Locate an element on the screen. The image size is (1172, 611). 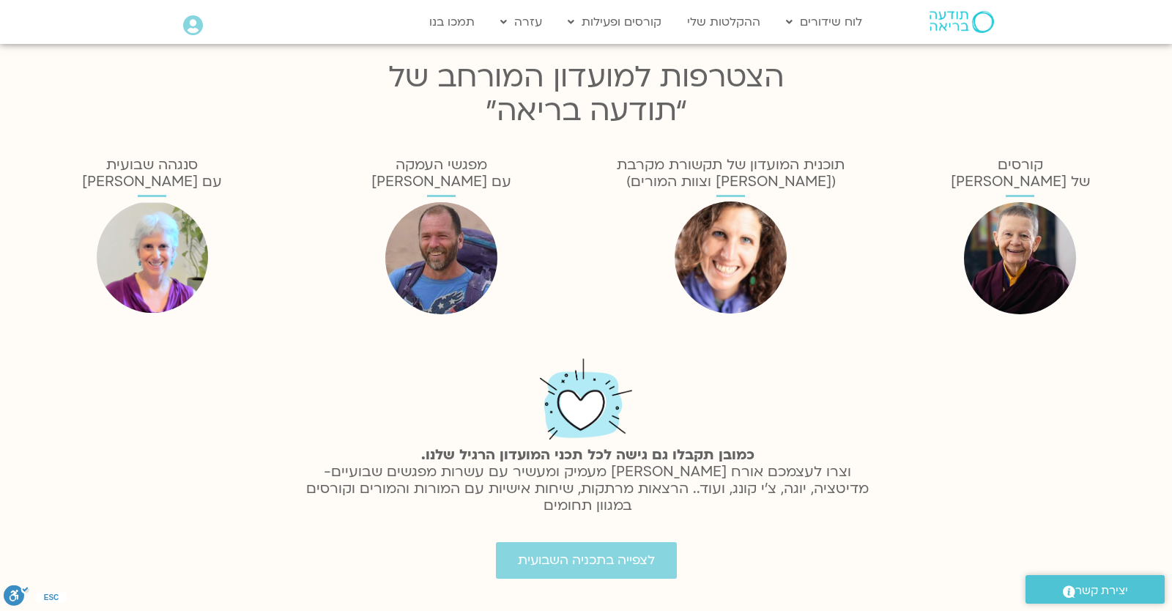
a: לצפייה בתכניה השבועית is located at coordinates (586, 560).